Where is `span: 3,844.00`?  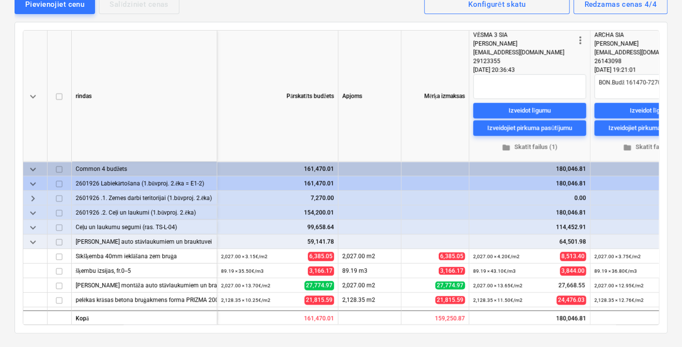
span: 3,844.00 is located at coordinates (573, 271).